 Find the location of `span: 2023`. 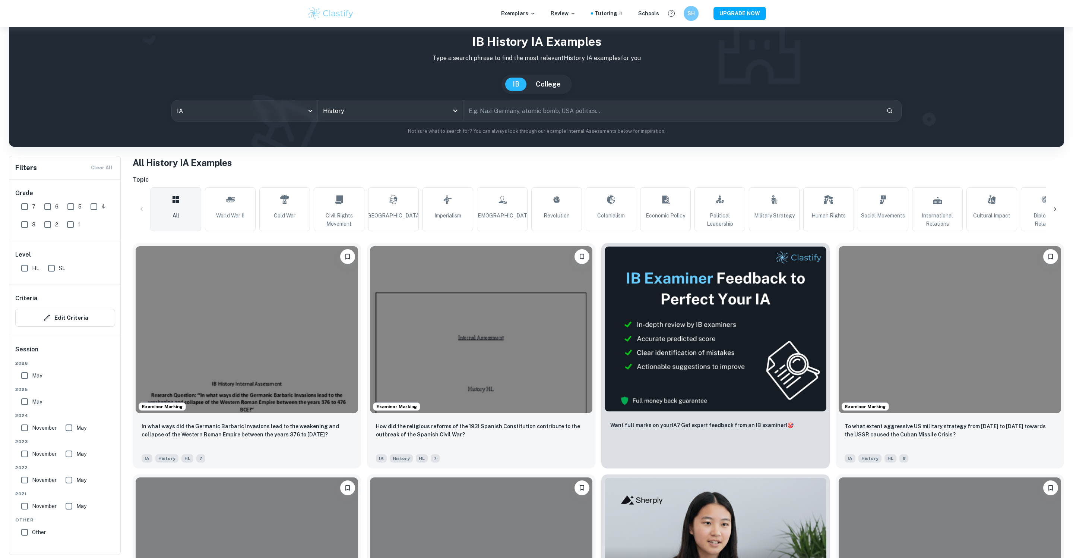

span: 2023 is located at coordinates (65, 441).